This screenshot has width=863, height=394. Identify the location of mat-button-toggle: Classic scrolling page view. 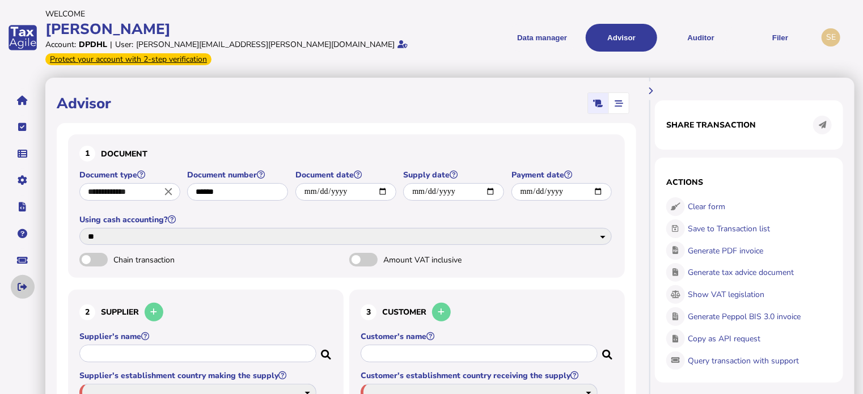
(598, 103).